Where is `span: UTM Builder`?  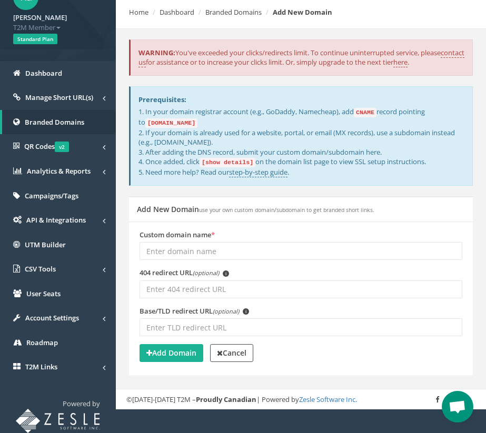 span: UTM Builder is located at coordinates (45, 245).